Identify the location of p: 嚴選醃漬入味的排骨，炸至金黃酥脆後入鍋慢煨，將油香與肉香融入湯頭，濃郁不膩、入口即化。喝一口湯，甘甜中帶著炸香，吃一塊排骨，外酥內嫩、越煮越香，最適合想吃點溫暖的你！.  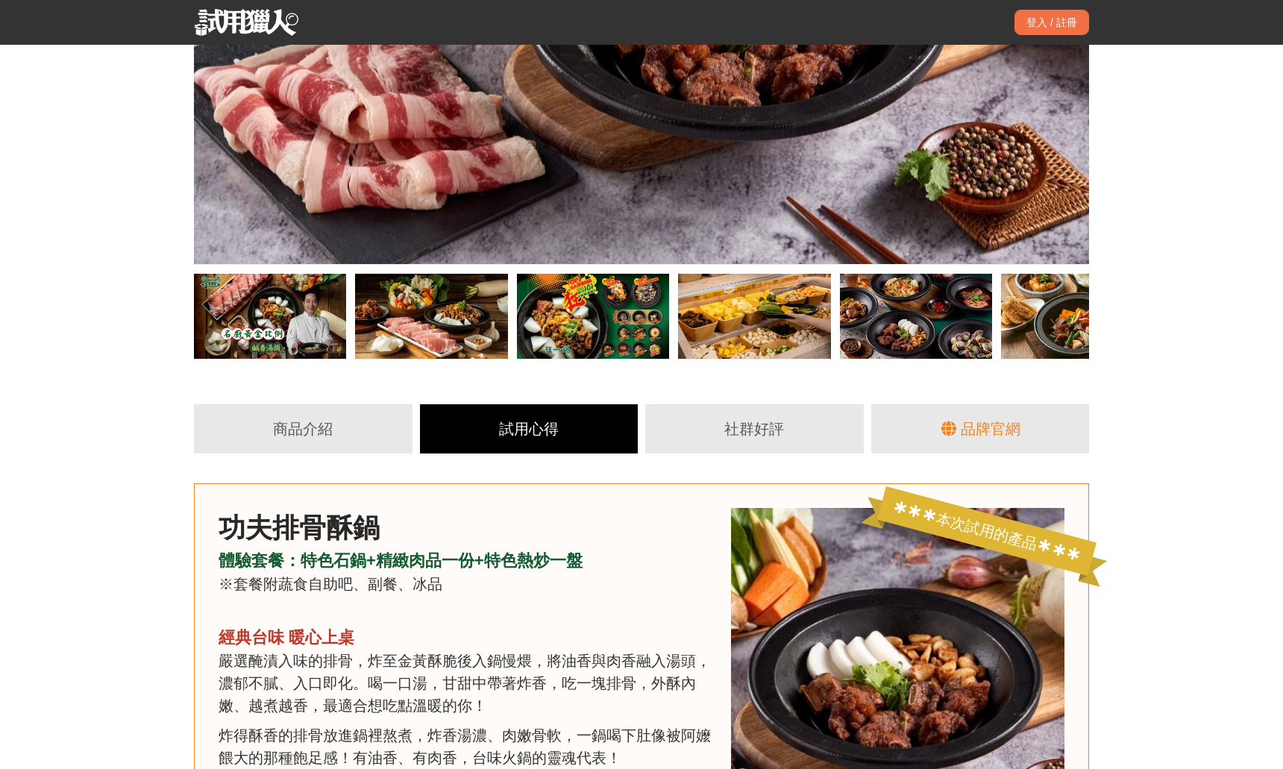
(468, 671).